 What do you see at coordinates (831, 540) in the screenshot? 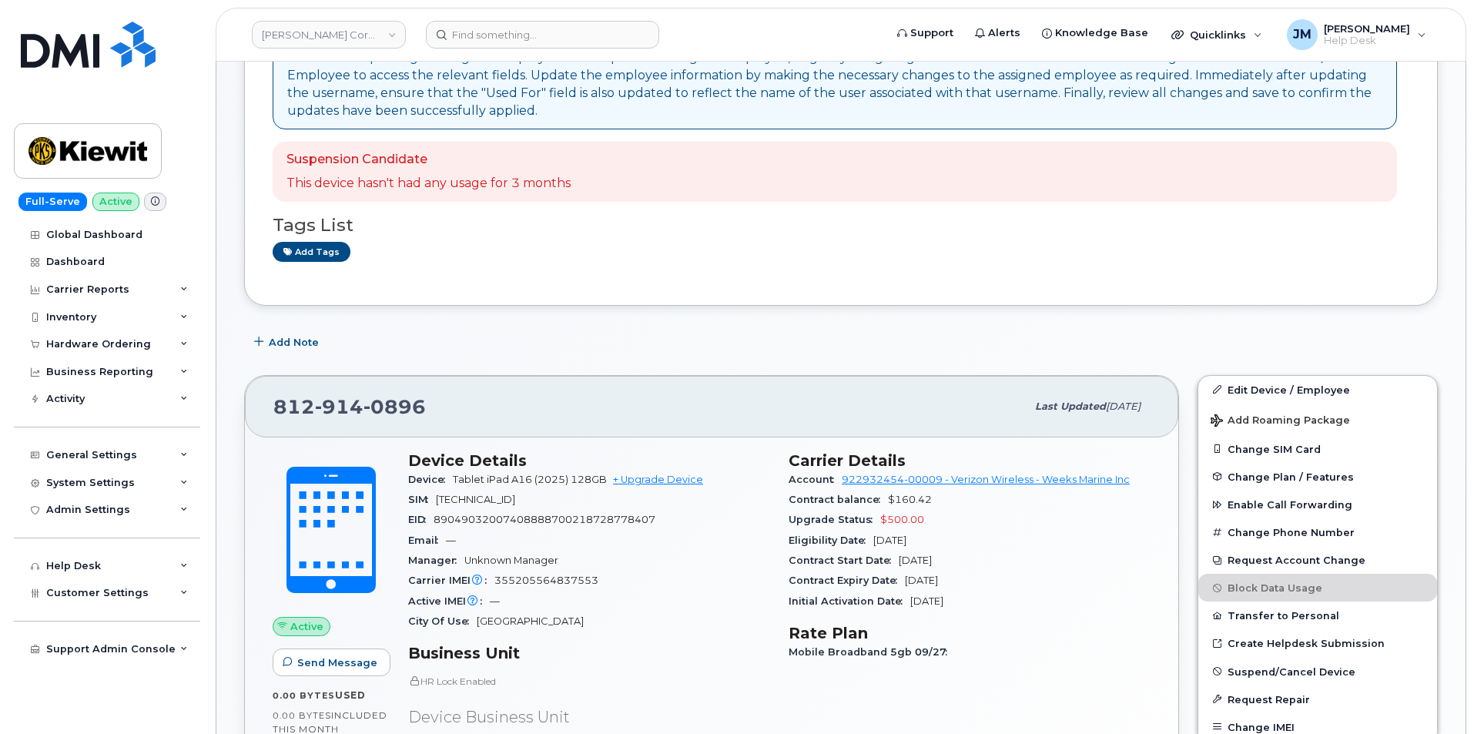
I see `span: Eligibility Date` at bounding box center [831, 540].